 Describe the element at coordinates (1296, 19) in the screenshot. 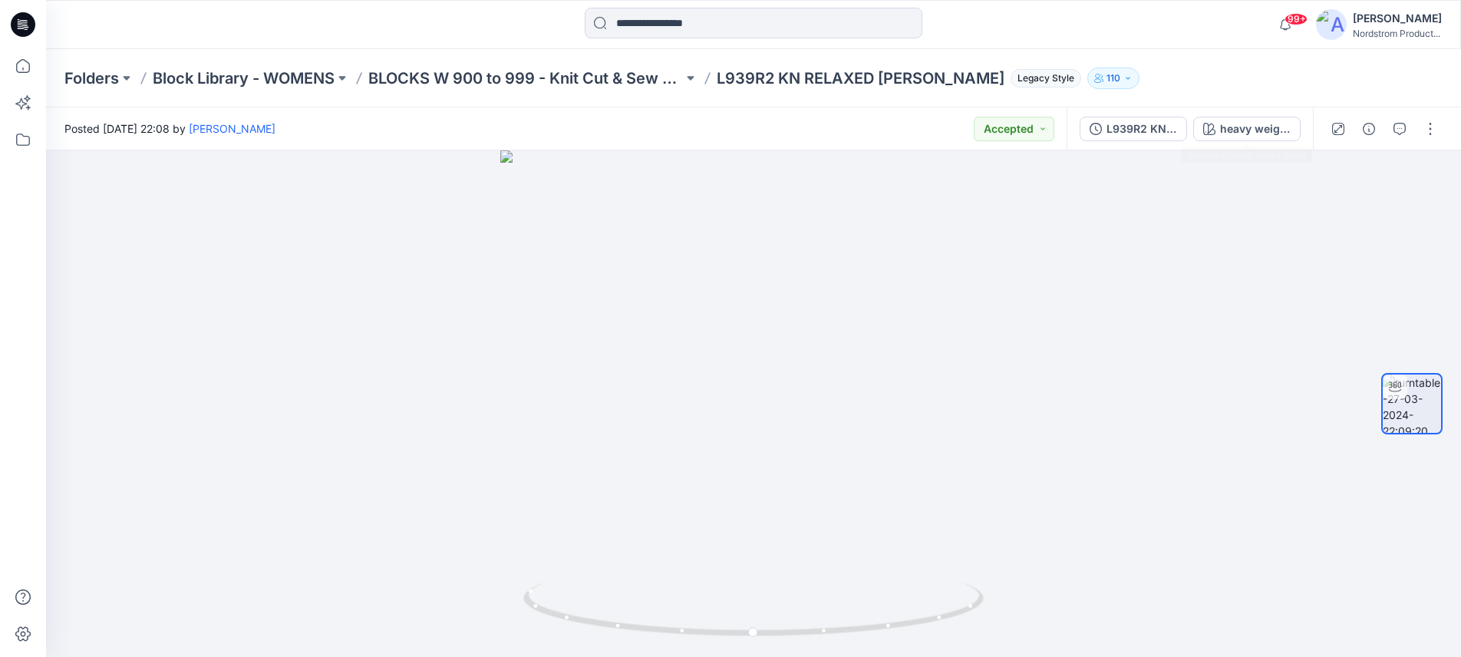

I see `span: 99+` at that location.